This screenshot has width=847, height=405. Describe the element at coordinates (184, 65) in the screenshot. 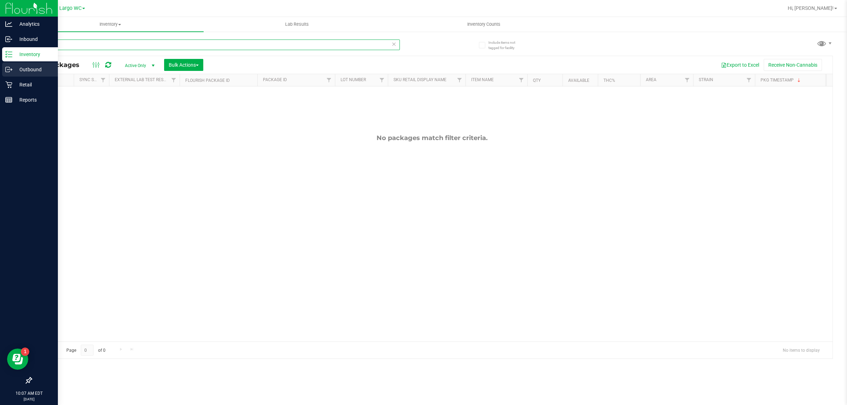

I see `span: Bulk Actions` at that location.